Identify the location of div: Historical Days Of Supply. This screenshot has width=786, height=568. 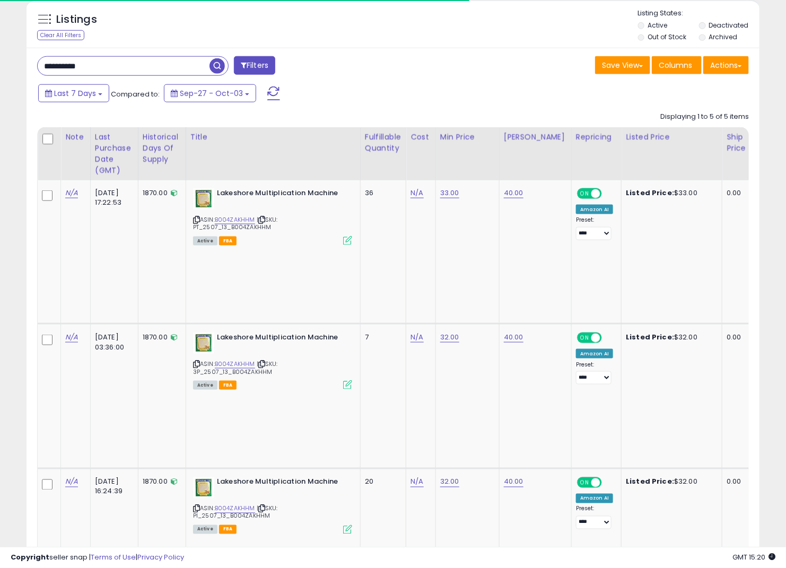
(162, 148).